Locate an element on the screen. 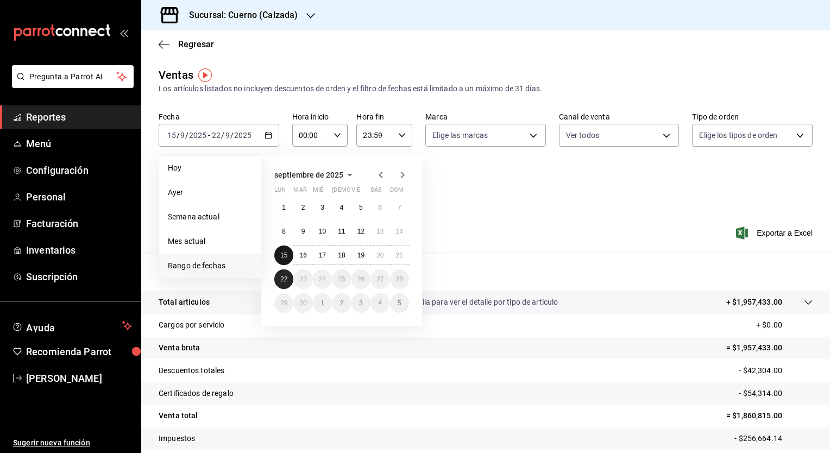 The image size is (830, 453). button: 25 de septiembre de 2025 is located at coordinates (341, 279).